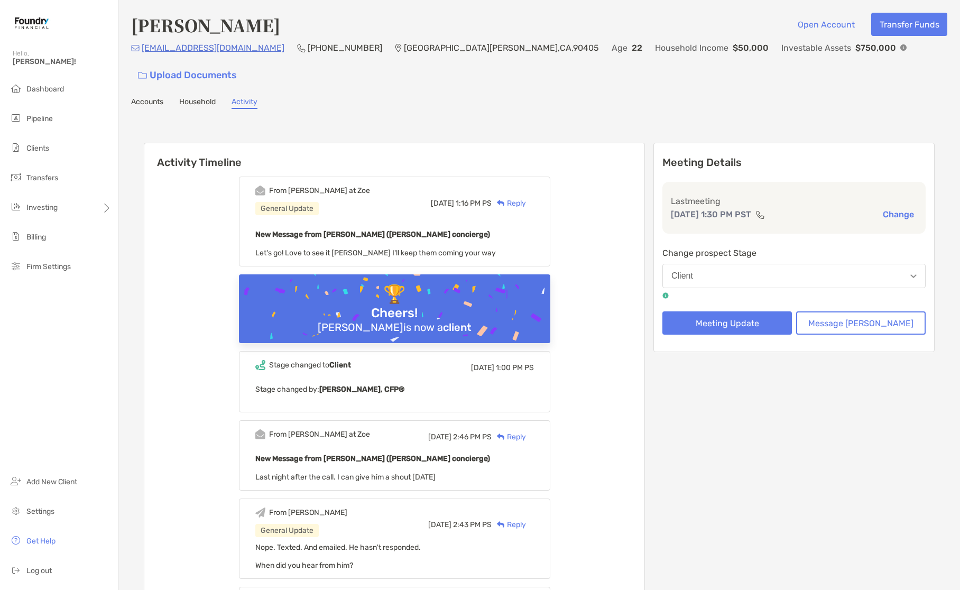  Describe the element at coordinates (515, 367) in the screenshot. I see `span: 1:00 PM PS` at that location.